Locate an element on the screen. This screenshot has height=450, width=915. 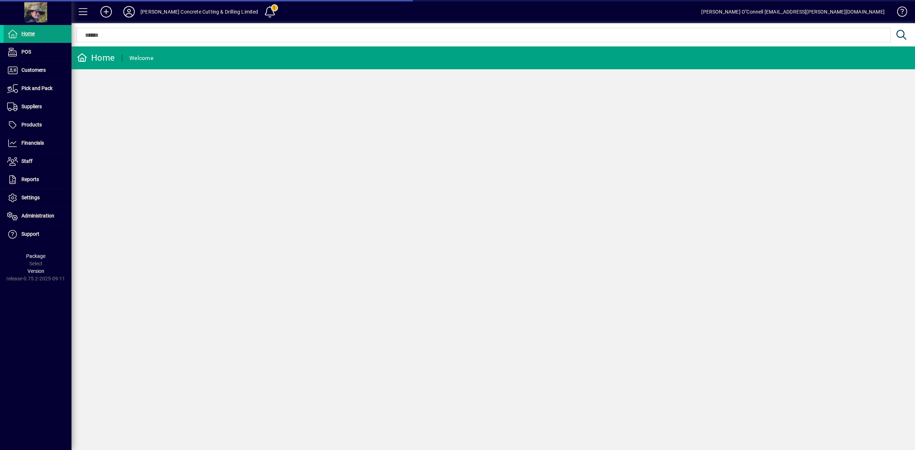
button: Profile is located at coordinates (129, 12).